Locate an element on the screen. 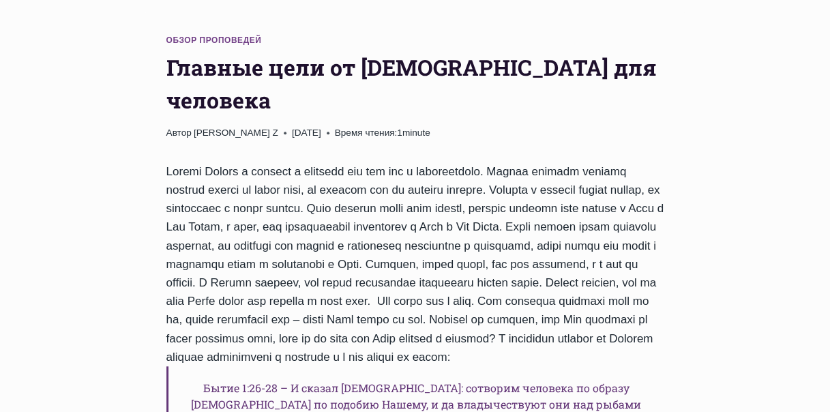 This screenshot has height=412, width=830. span: Время чтения: is located at coordinates (366, 132).